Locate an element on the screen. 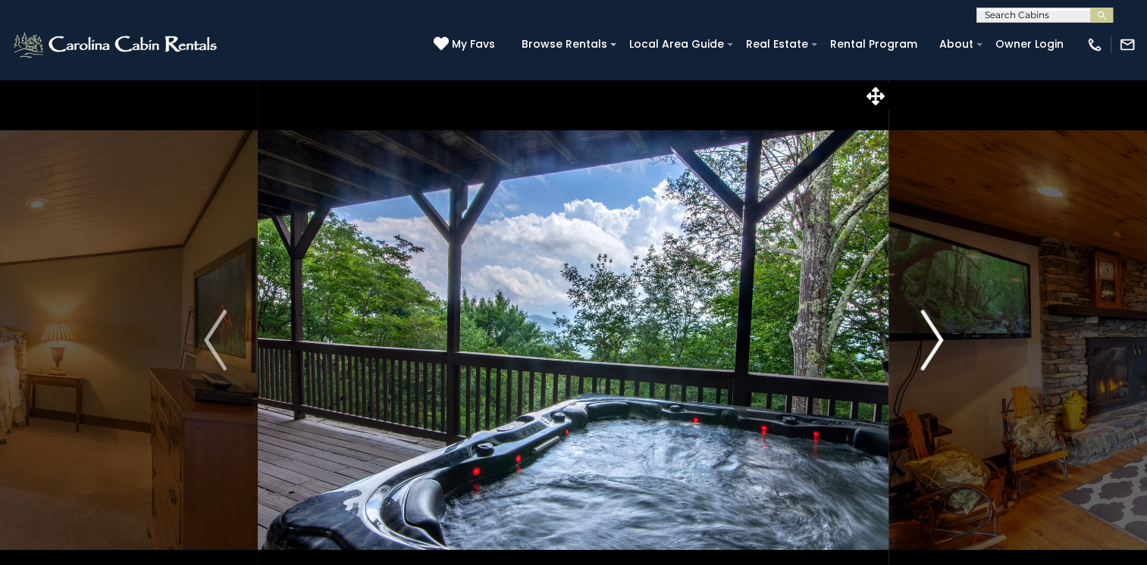 The height and width of the screenshot is (565, 1147). a: My Favs is located at coordinates (466, 45).